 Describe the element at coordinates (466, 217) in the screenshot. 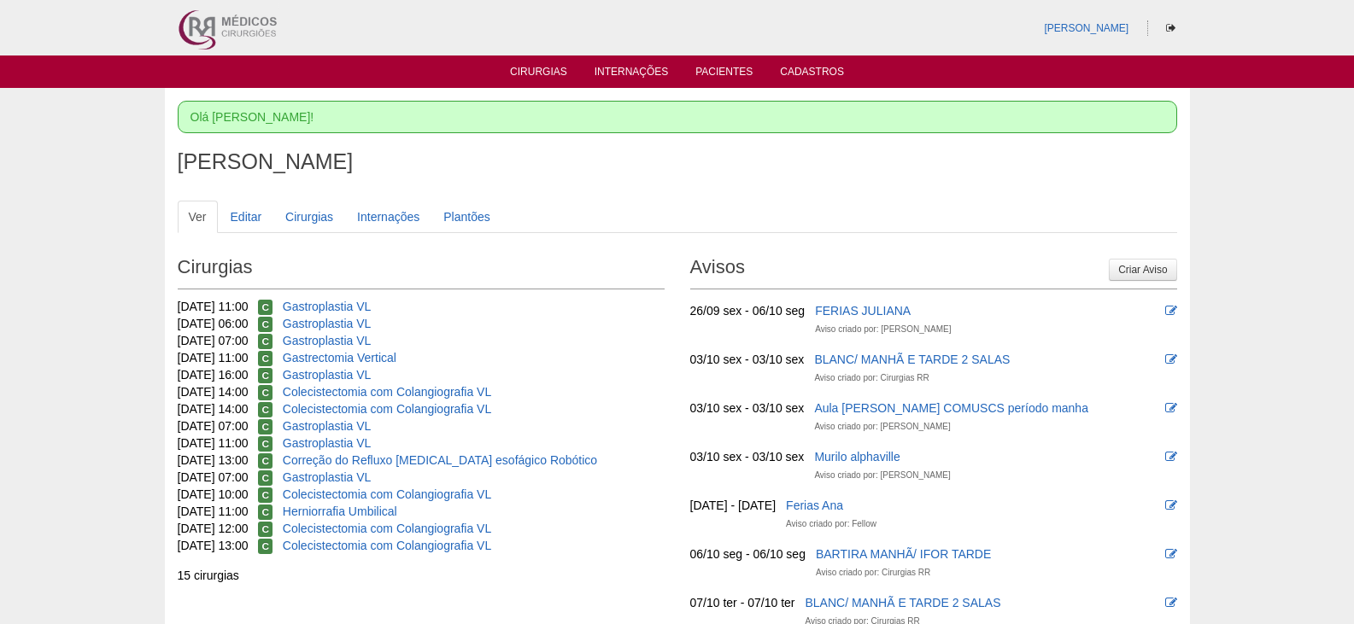

I see `a: Plantões` at that location.